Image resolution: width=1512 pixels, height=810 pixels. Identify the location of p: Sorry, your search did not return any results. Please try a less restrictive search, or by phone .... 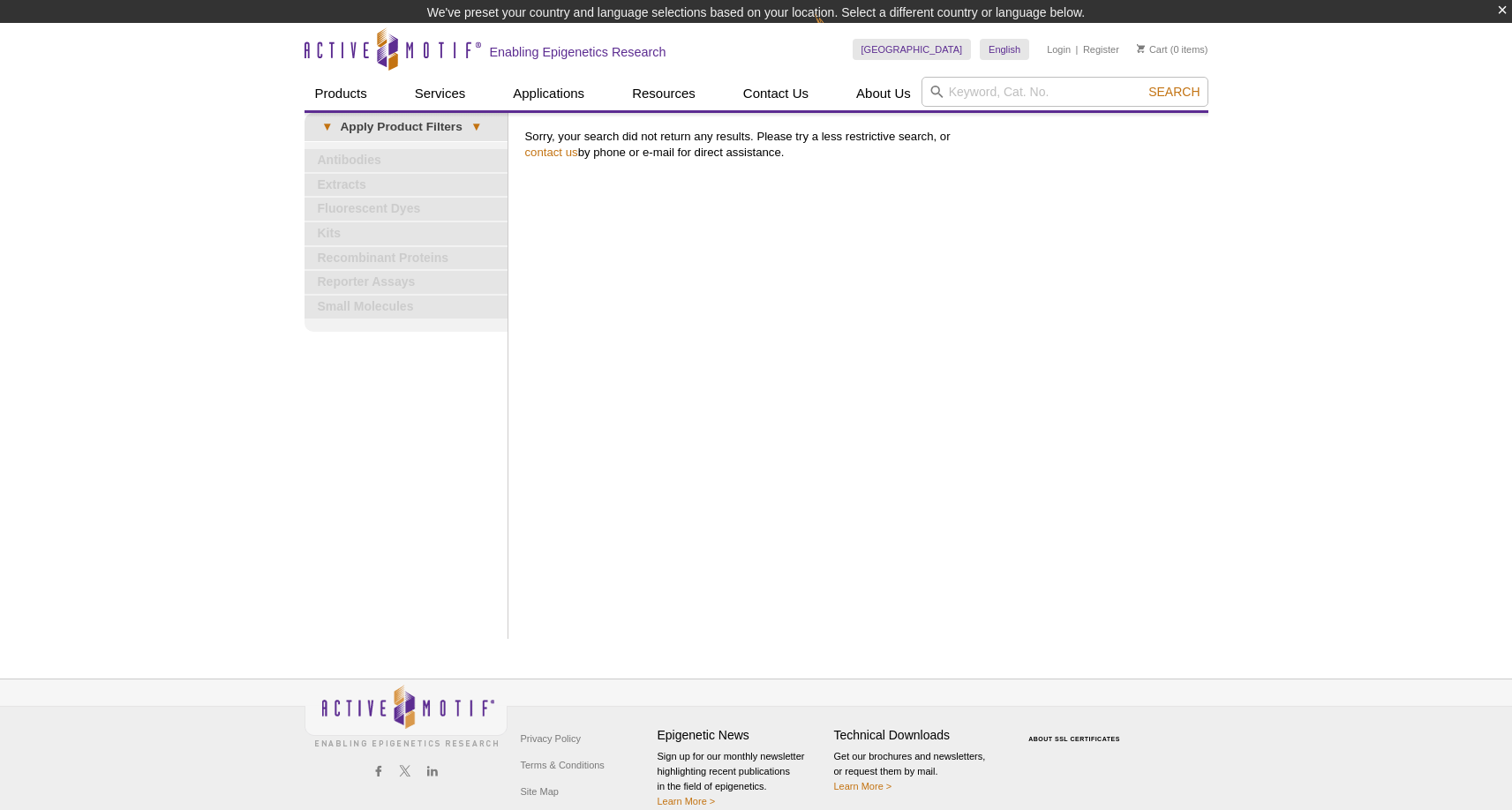
(863, 145).